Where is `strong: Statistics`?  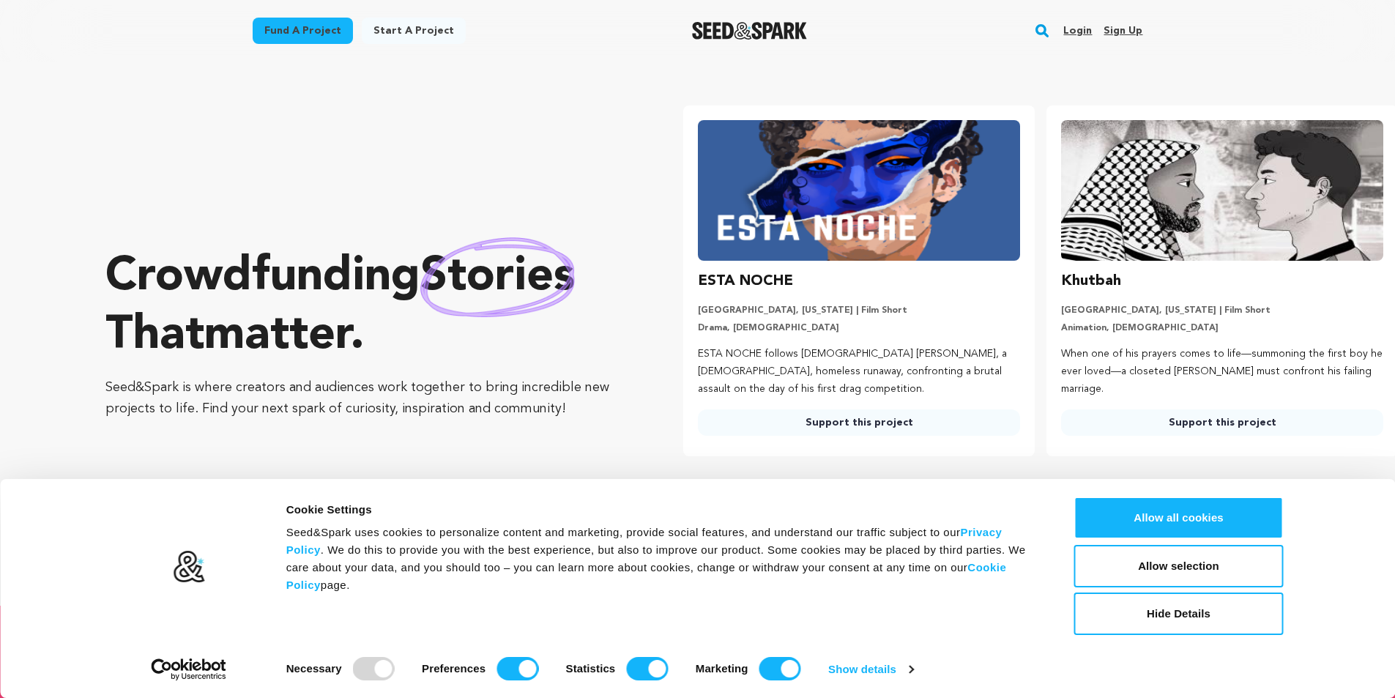 strong: Statistics is located at coordinates (591, 668).